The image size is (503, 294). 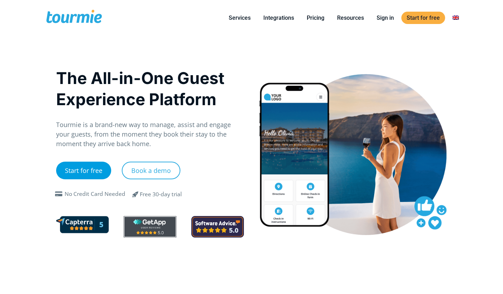 I want to click on a: Services, so click(x=240, y=18).